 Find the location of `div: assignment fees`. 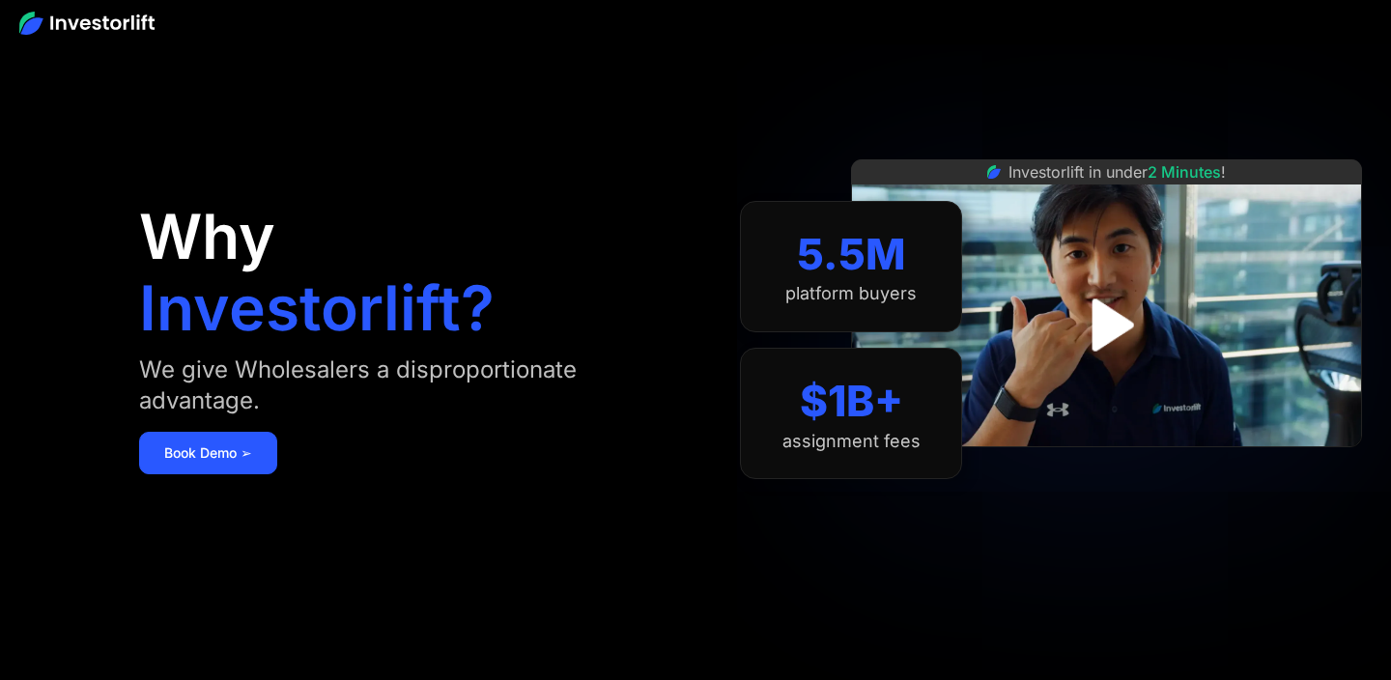

div: assignment fees is located at coordinates (851, 442).